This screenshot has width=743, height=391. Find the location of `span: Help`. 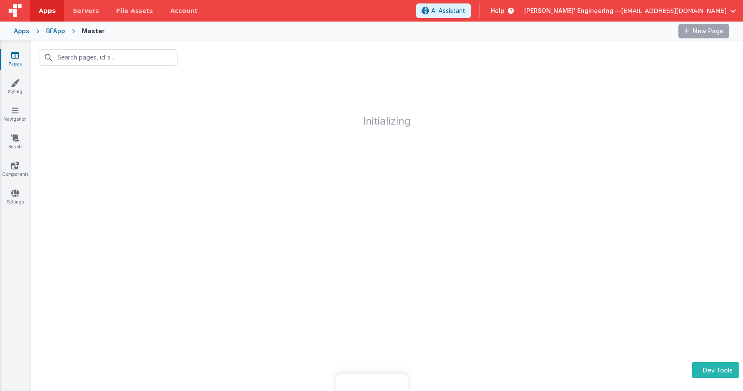

span: Help is located at coordinates (498, 11).